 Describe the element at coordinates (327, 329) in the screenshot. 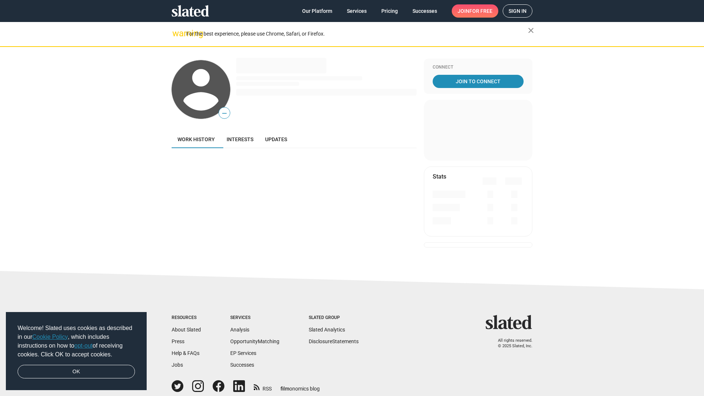

I see `a: Slated Analytics` at that location.